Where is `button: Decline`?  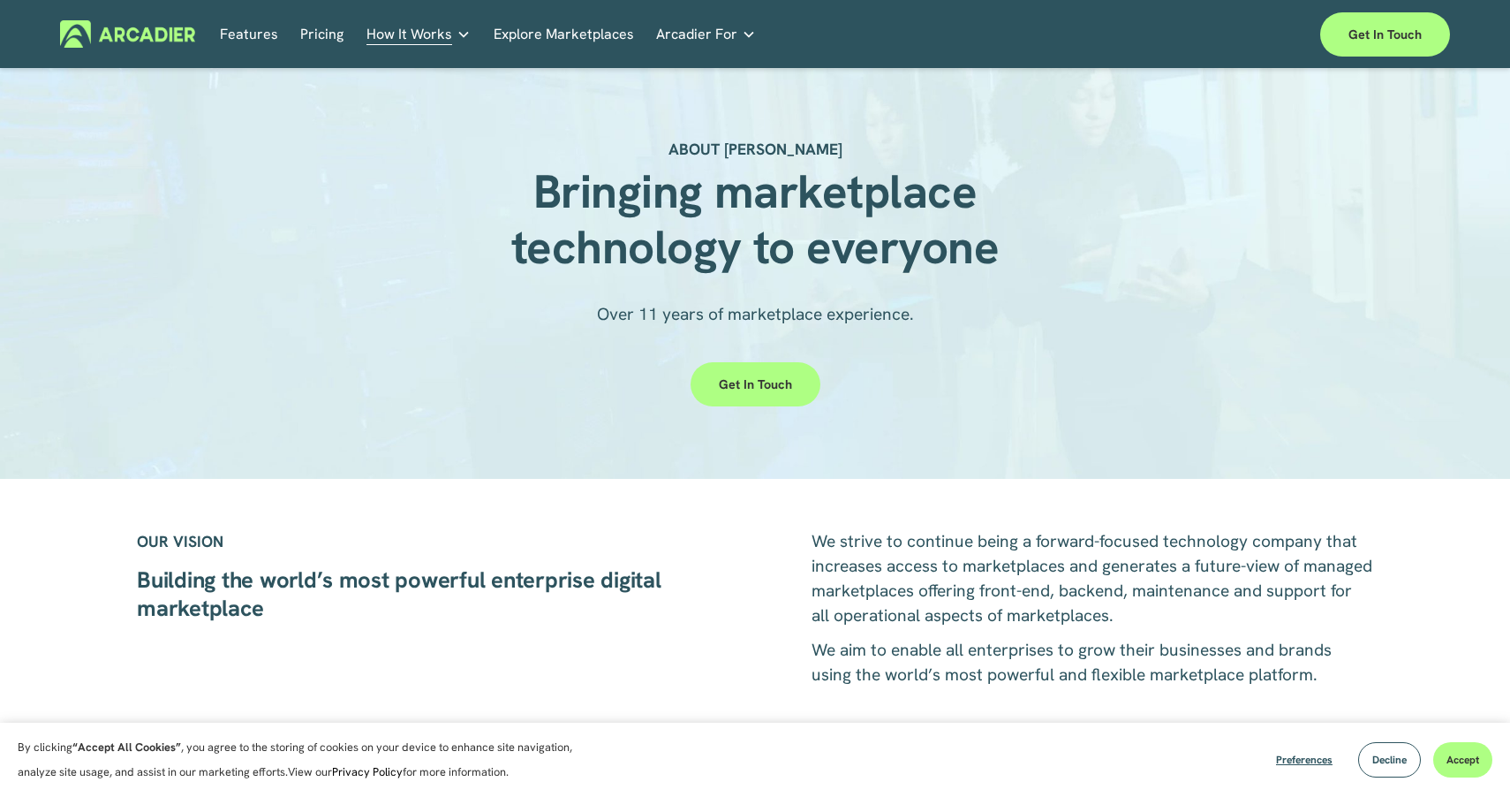 button: Decline is located at coordinates (1389, 759).